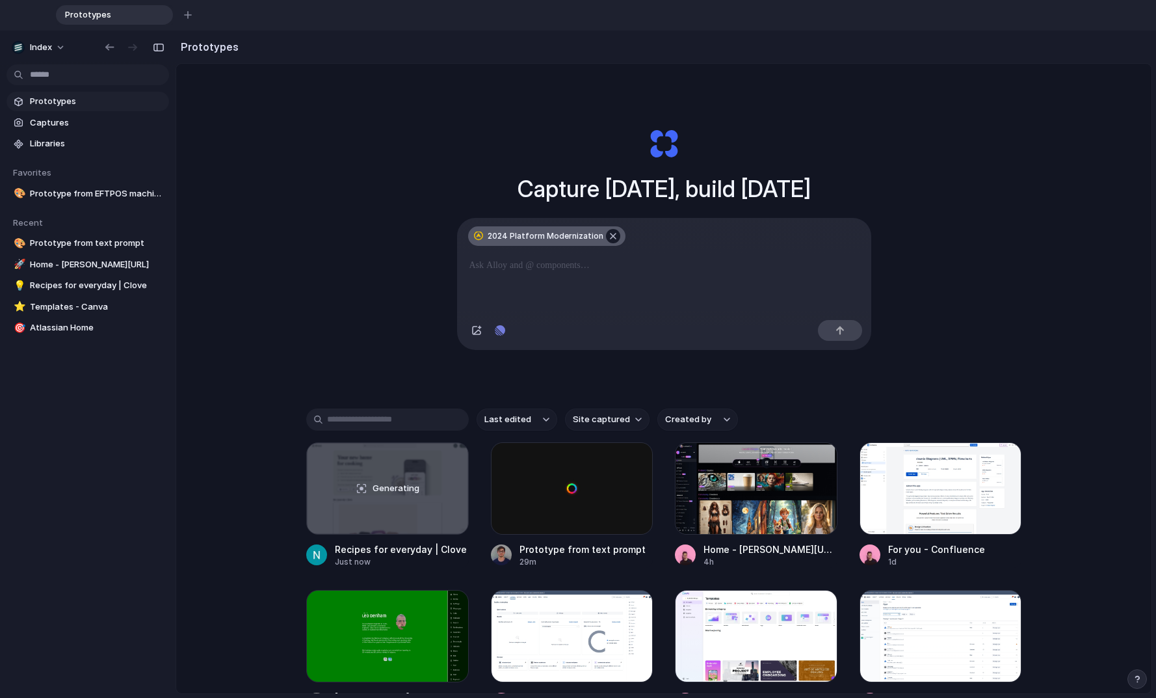 The image size is (1156, 698). What do you see at coordinates (97, 285) in the screenshot?
I see `span: Recipes for everyday | Clove` at bounding box center [97, 285].